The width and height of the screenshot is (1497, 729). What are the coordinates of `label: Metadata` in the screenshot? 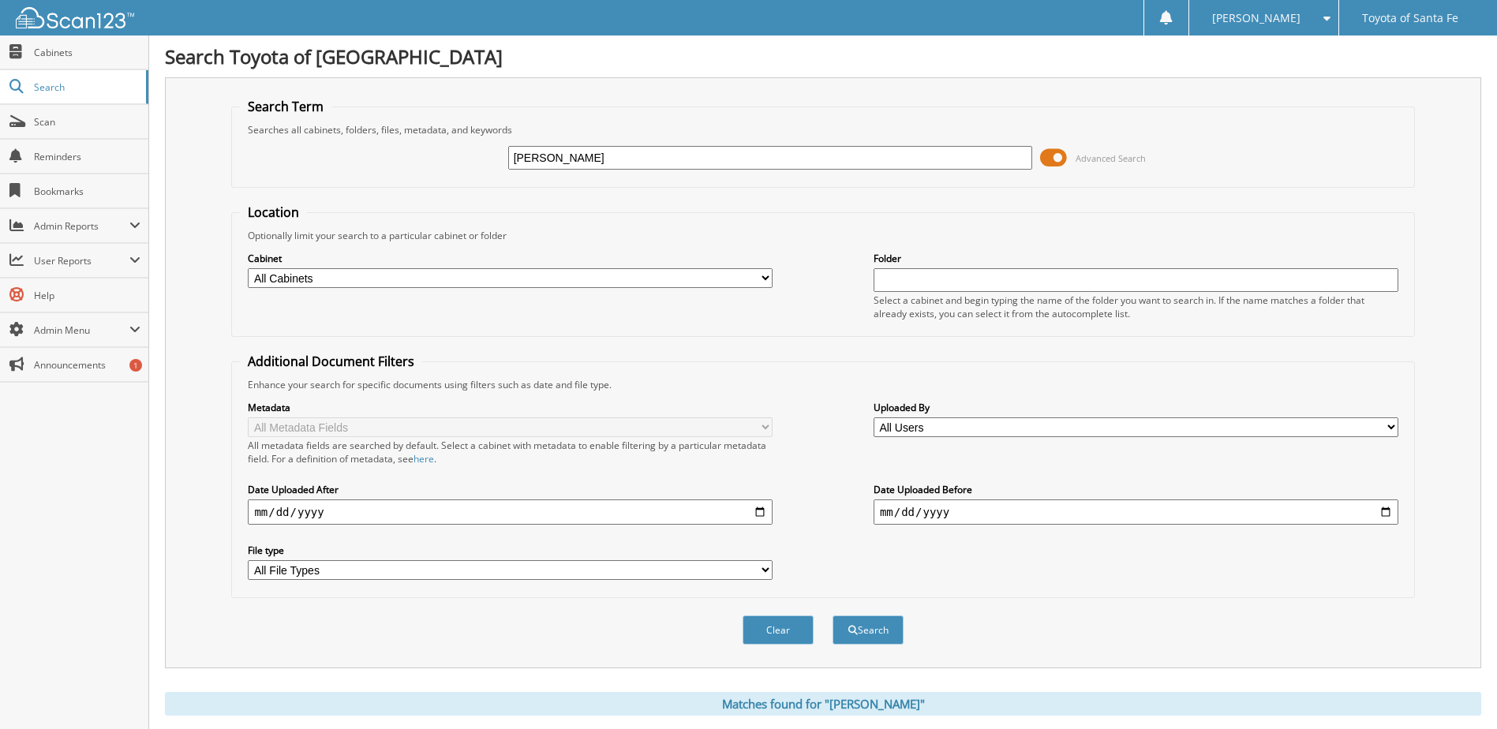 It's located at (510, 407).